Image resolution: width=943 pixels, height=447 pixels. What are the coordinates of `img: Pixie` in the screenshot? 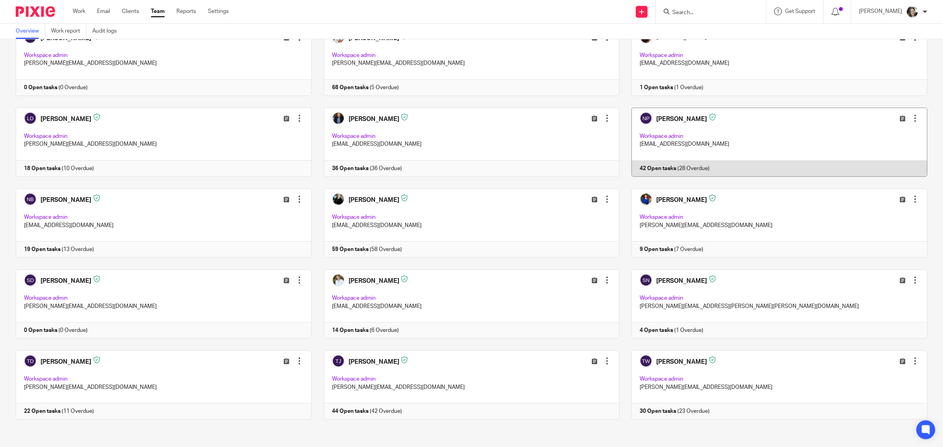 It's located at (35, 11).